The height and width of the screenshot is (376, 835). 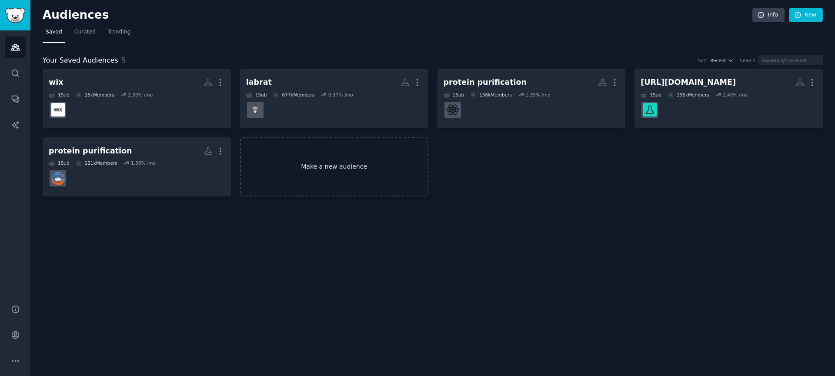 What do you see at coordinates (97, 163) in the screenshot?
I see `div: 121k Members` at bounding box center [97, 163].